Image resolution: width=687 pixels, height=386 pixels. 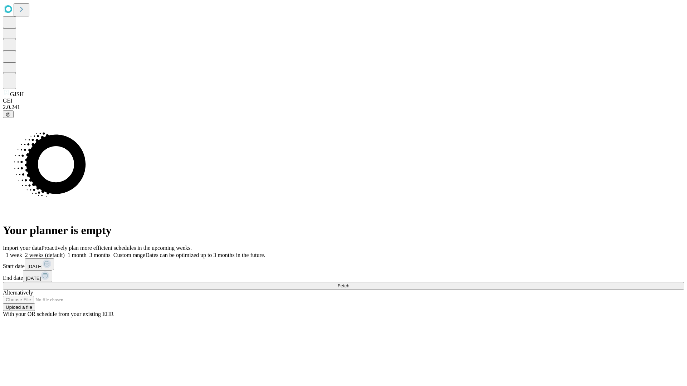 I want to click on span: 2 weeks (default), so click(x=45, y=255).